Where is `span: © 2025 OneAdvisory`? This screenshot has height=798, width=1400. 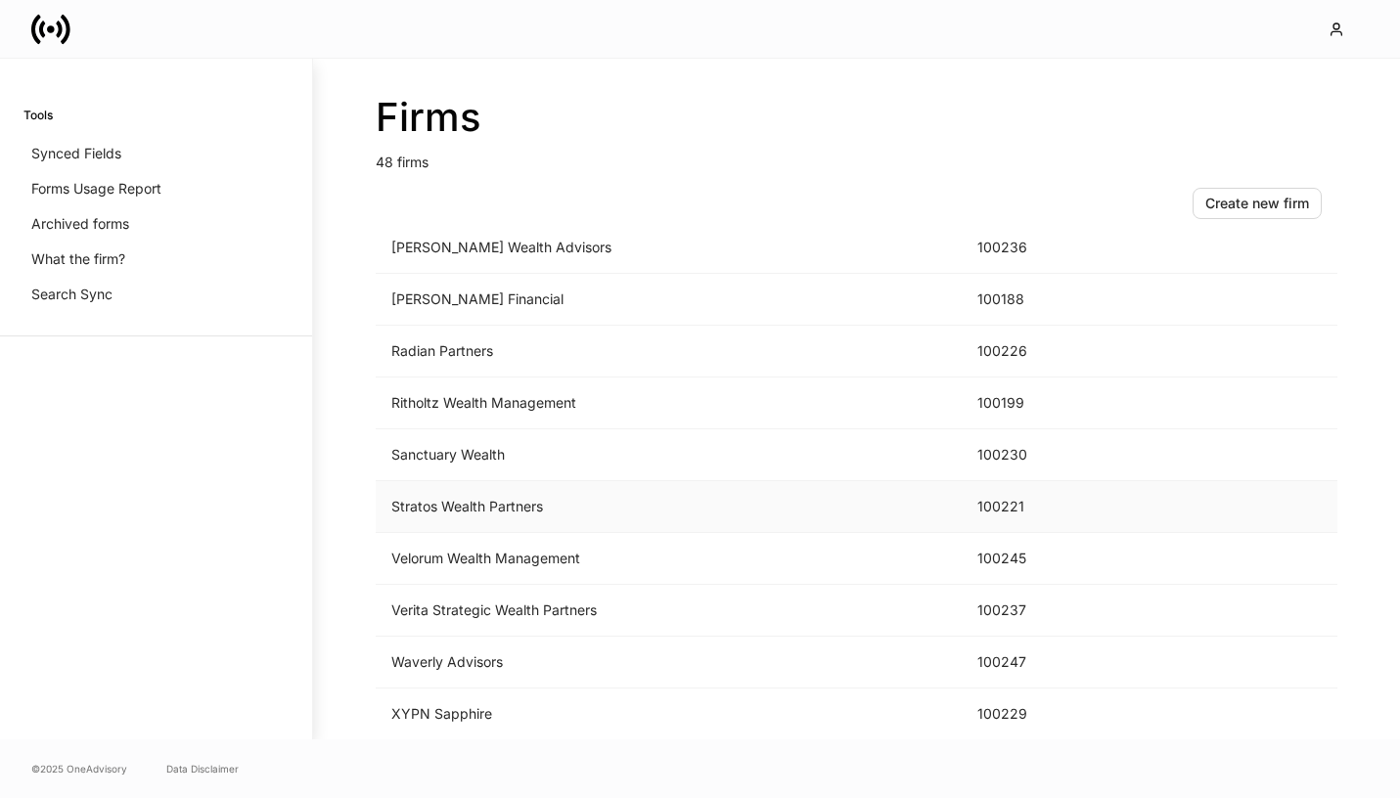 span: © 2025 OneAdvisory is located at coordinates (79, 769).